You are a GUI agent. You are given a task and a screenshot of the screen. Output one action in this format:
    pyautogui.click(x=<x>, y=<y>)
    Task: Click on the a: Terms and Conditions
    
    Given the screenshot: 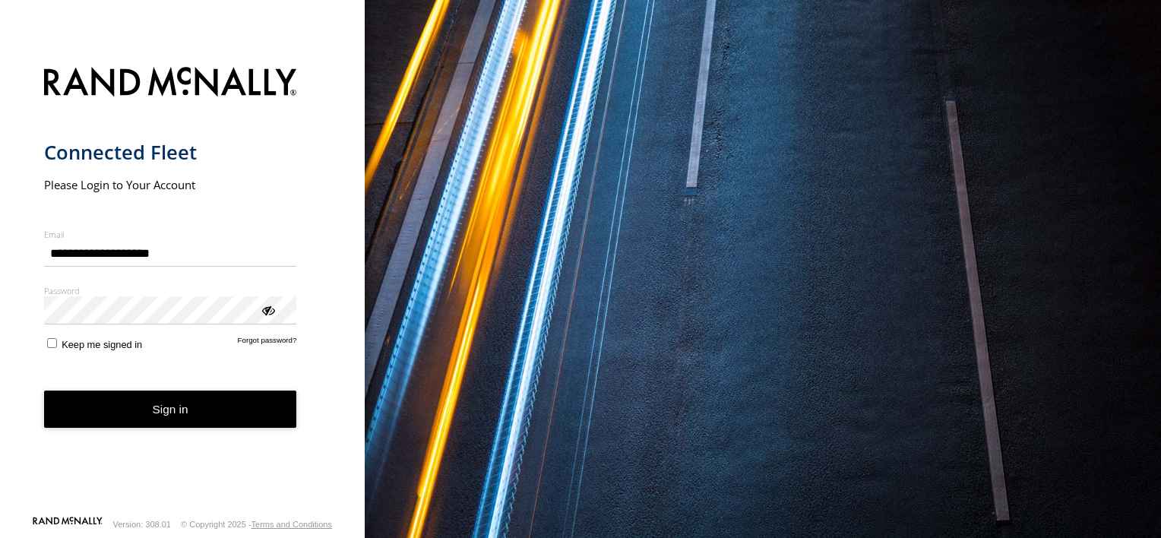 What is the action you would take?
    pyautogui.click(x=292, y=524)
    